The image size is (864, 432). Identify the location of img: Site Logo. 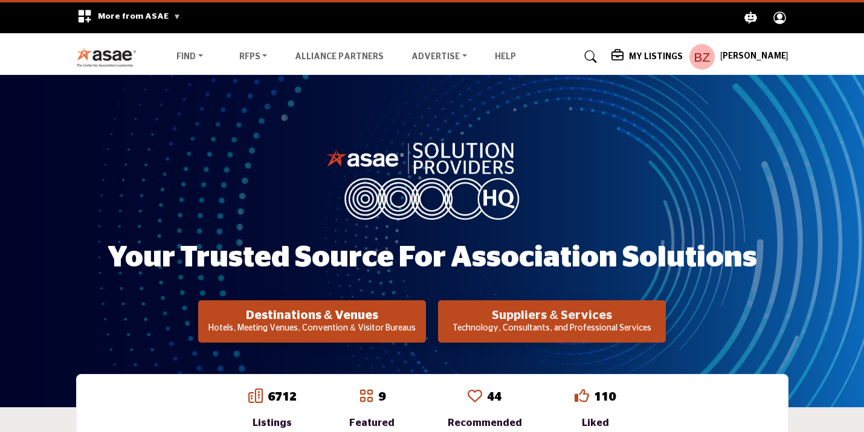
(109, 57).